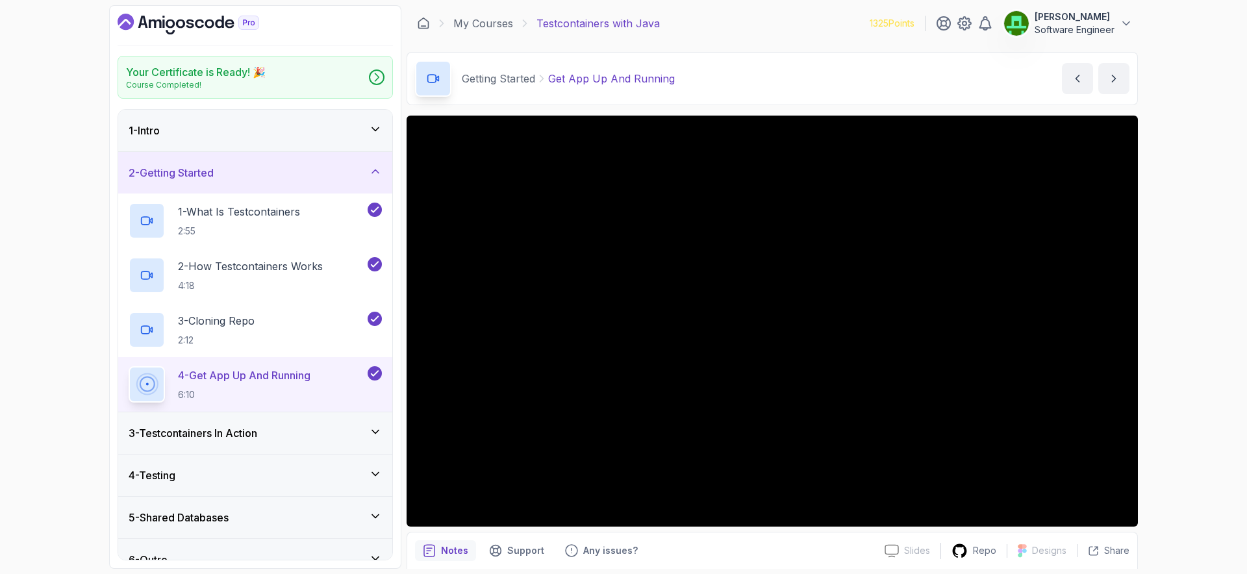 The height and width of the screenshot is (574, 1247). Describe the element at coordinates (193, 433) in the screenshot. I see `h3: 3 - Testcontainers In Action` at that location.